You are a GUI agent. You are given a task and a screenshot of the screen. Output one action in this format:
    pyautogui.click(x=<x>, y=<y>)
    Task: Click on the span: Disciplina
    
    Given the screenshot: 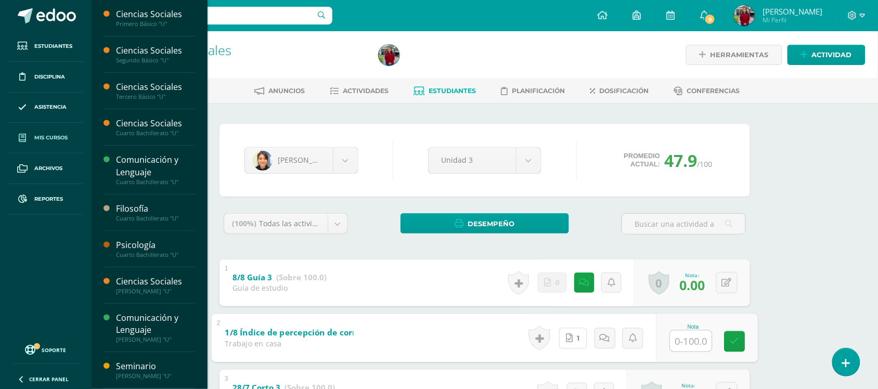 What is the action you would take?
    pyautogui.click(x=49, y=77)
    